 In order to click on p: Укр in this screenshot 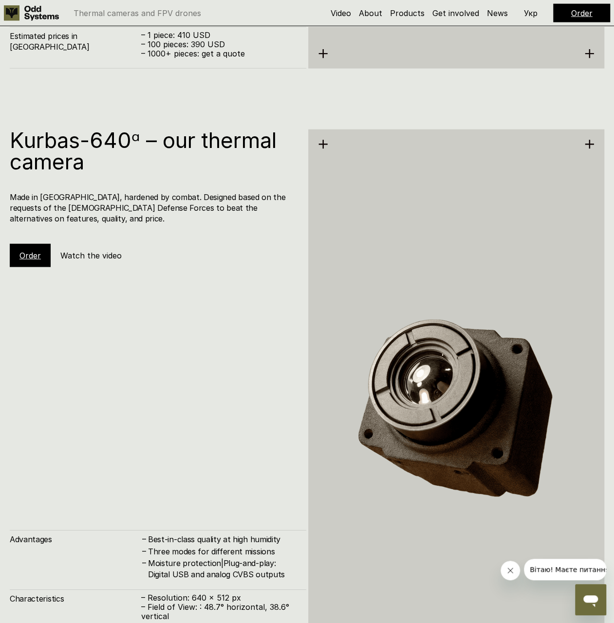, I will do `click(531, 13)`.